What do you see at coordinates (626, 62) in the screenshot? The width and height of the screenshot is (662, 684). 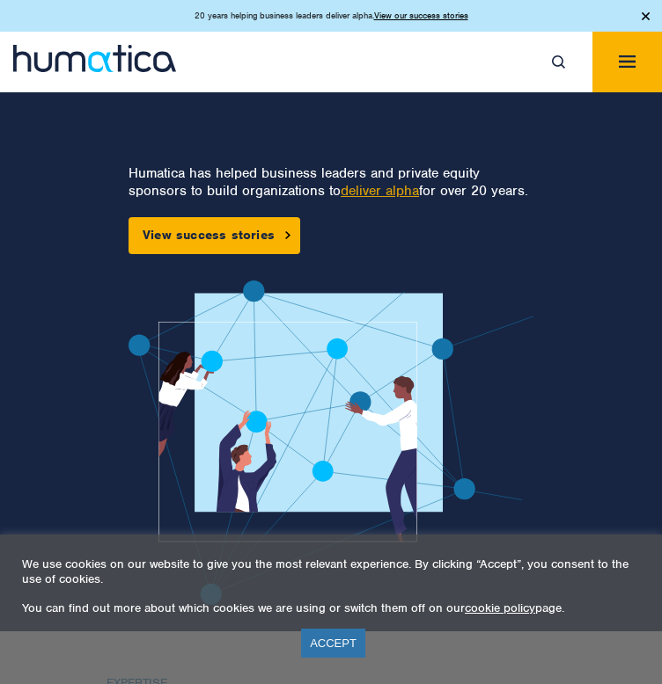 I see `button: Toggle navigation` at bounding box center [626, 62].